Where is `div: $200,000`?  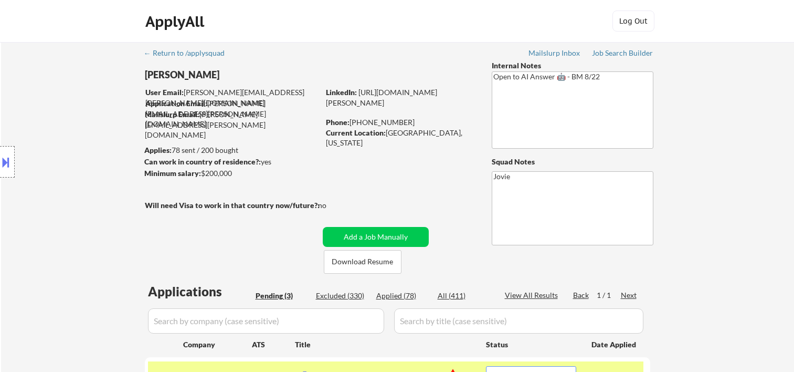 div: $200,000 is located at coordinates (232, 173).